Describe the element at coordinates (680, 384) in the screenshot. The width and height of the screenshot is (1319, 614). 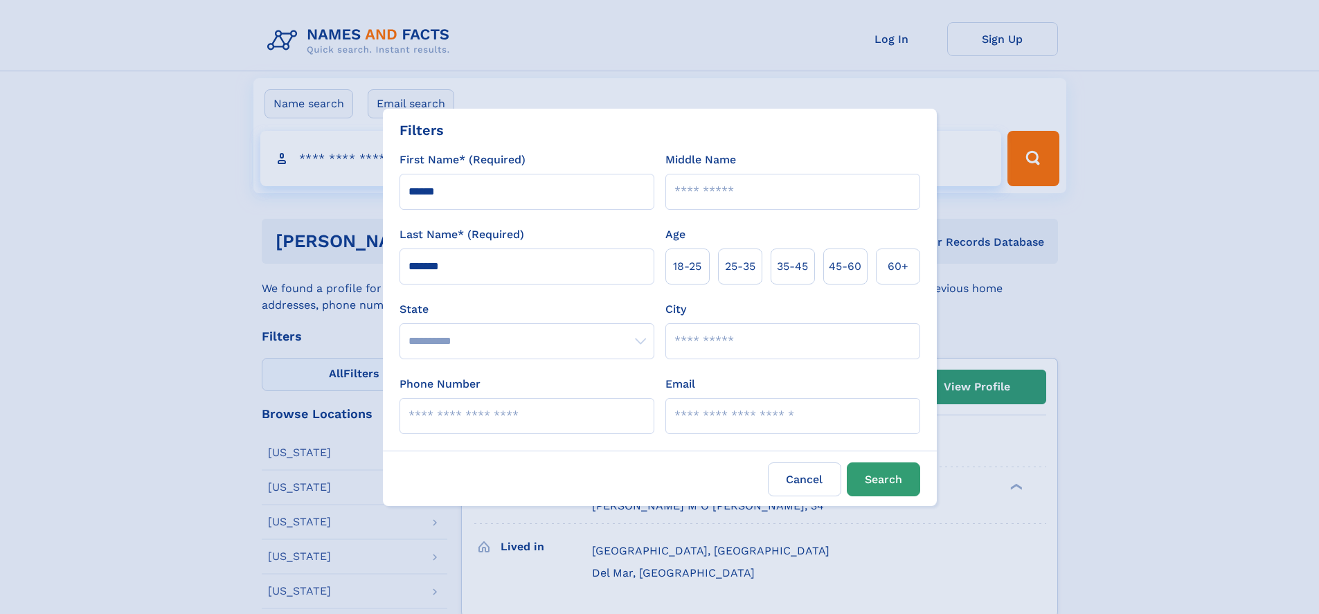
I see `label: Email` at that location.